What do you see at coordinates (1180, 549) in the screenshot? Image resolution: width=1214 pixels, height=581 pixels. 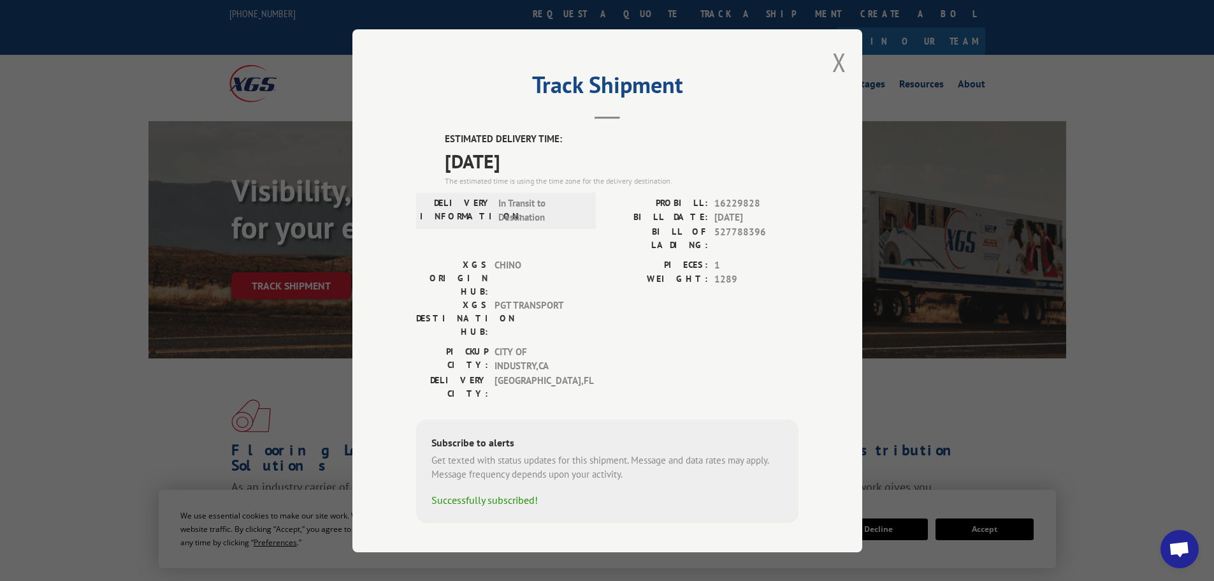 I see `div: Open chat` at bounding box center [1180, 549].